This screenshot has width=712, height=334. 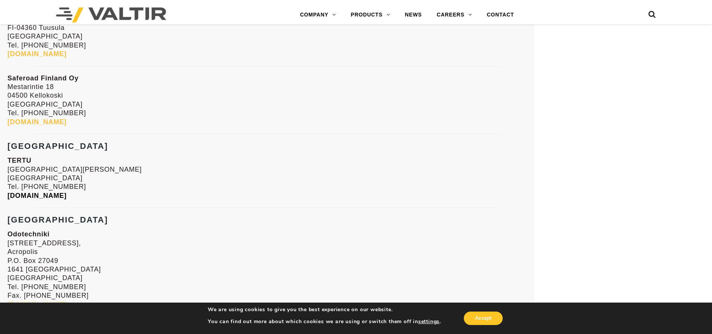 I want to click on a: CAREERS, so click(x=455, y=15).